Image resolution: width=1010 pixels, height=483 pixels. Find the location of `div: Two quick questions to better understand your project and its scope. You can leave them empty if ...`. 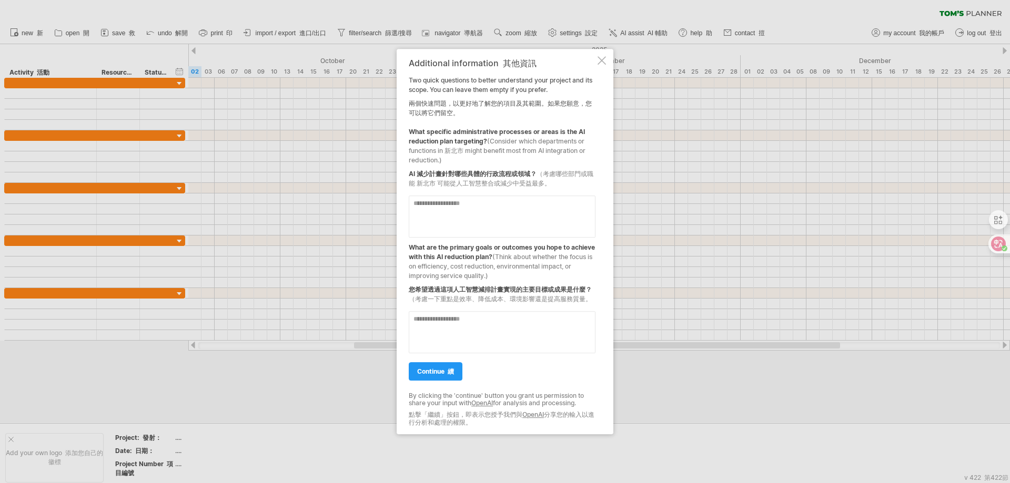

div: Two quick questions to better understand your project and its scope. You can leave them empty if ... is located at coordinates (502, 242).